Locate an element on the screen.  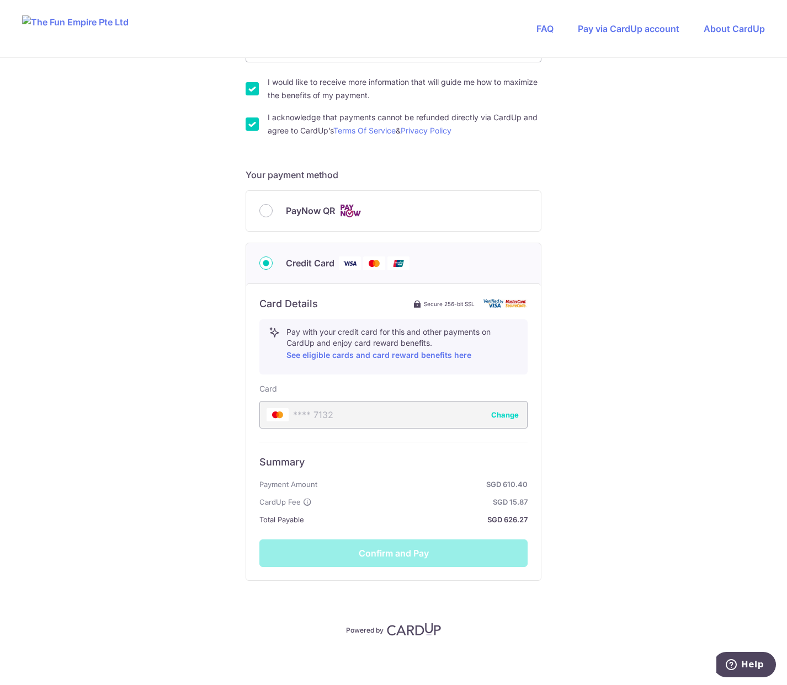
span: PayNow QR is located at coordinates (310, 211).